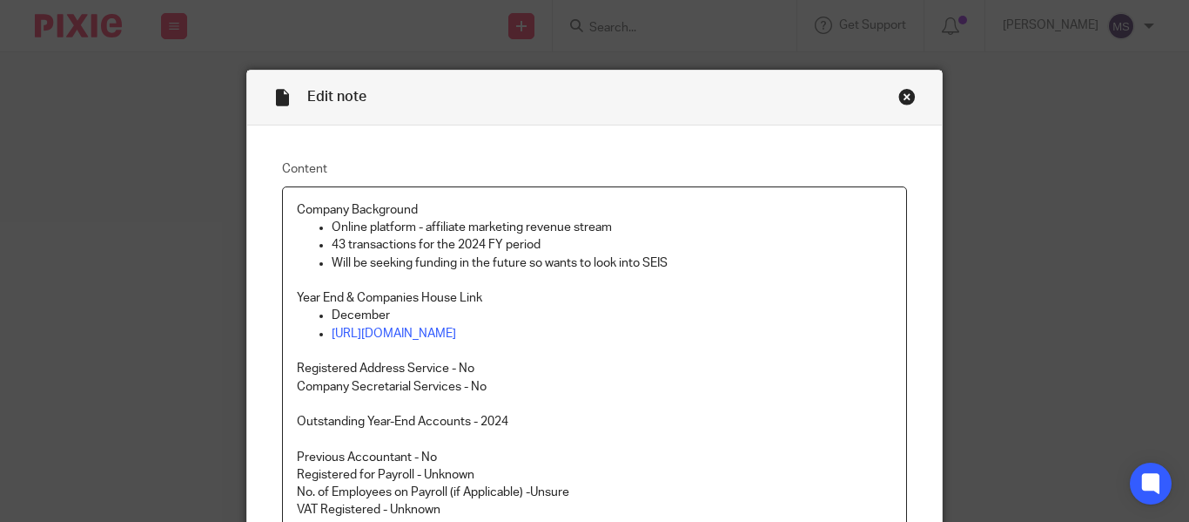 Image resolution: width=1189 pixels, height=522 pixels. What do you see at coordinates (595, 492) in the screenshot?
I see `p: No. of Employees on Payroll (if Applicable) -Unsure` at bounding box center [595, 492].